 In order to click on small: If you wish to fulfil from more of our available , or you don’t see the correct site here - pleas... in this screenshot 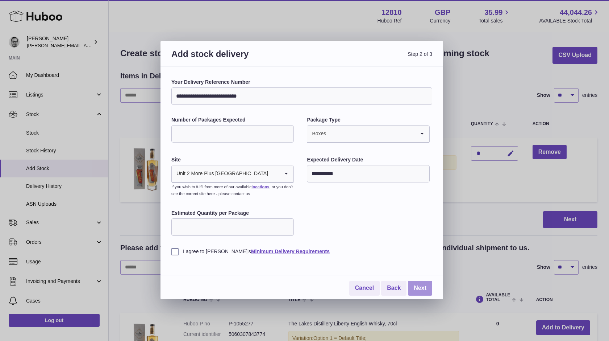, I will do `click(232, 190)`.